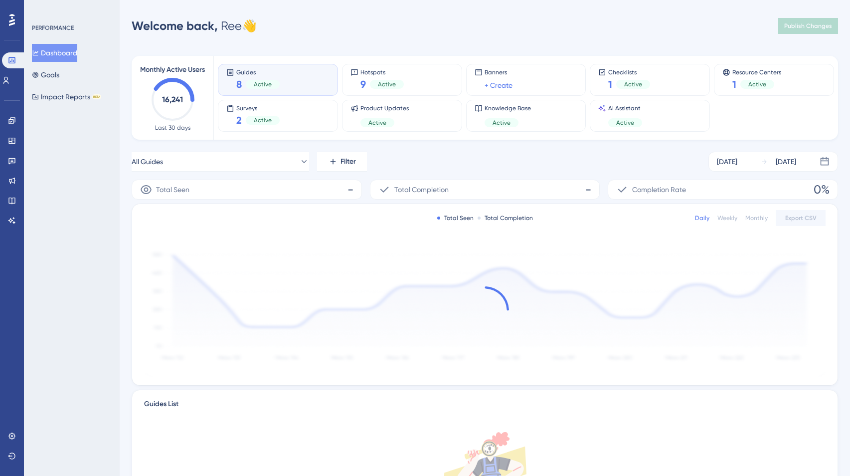 This screenshot has height=476, width=850. Describe the element at coordinates (659, 190) in the screenshot. I see `span: Completion Rate` at that location.